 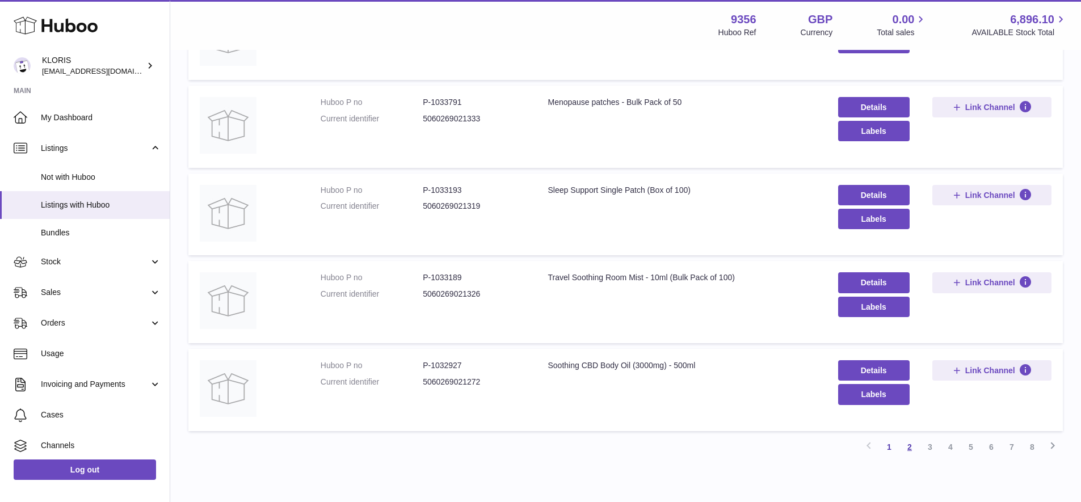 I want to click on a: Log out, so click(x=85, y=470).